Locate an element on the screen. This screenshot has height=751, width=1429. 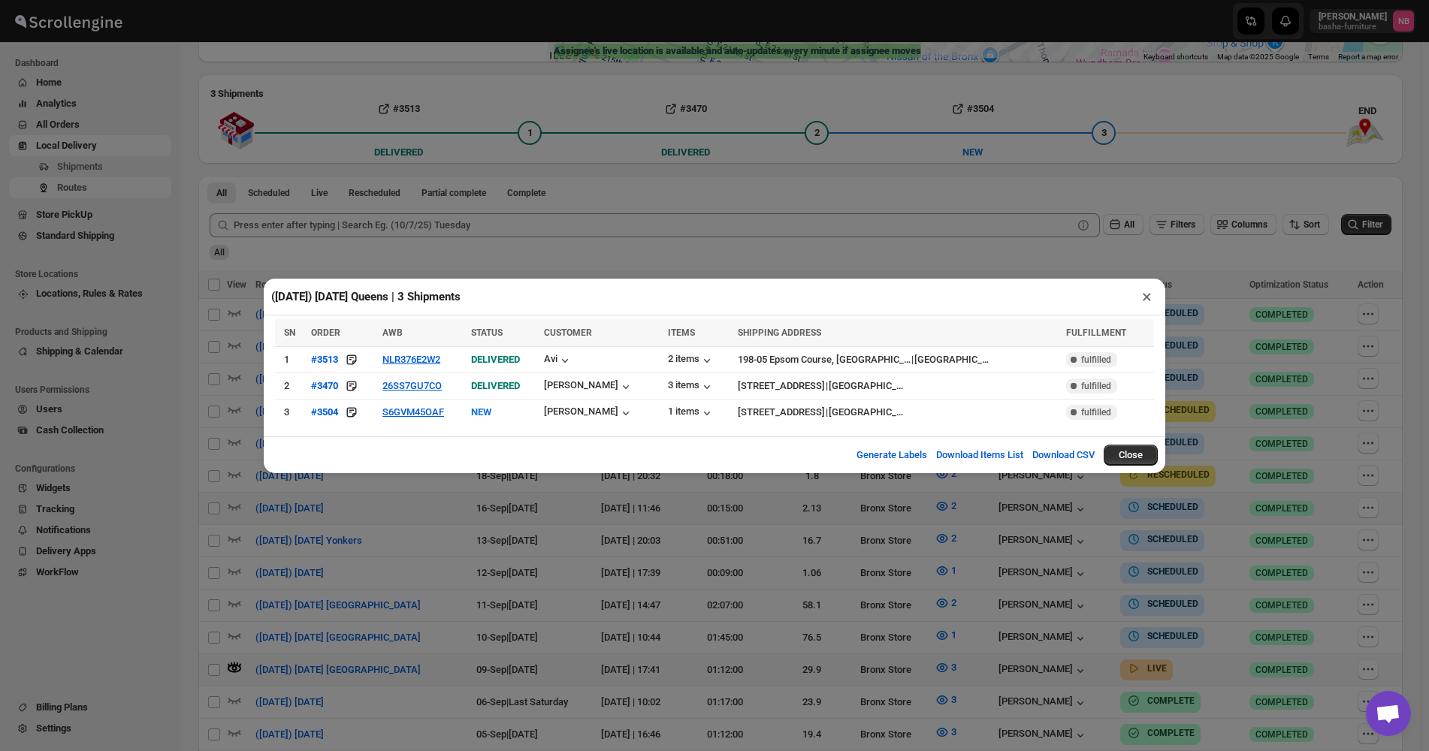
td: 3 is located at coordinates (291, 412).